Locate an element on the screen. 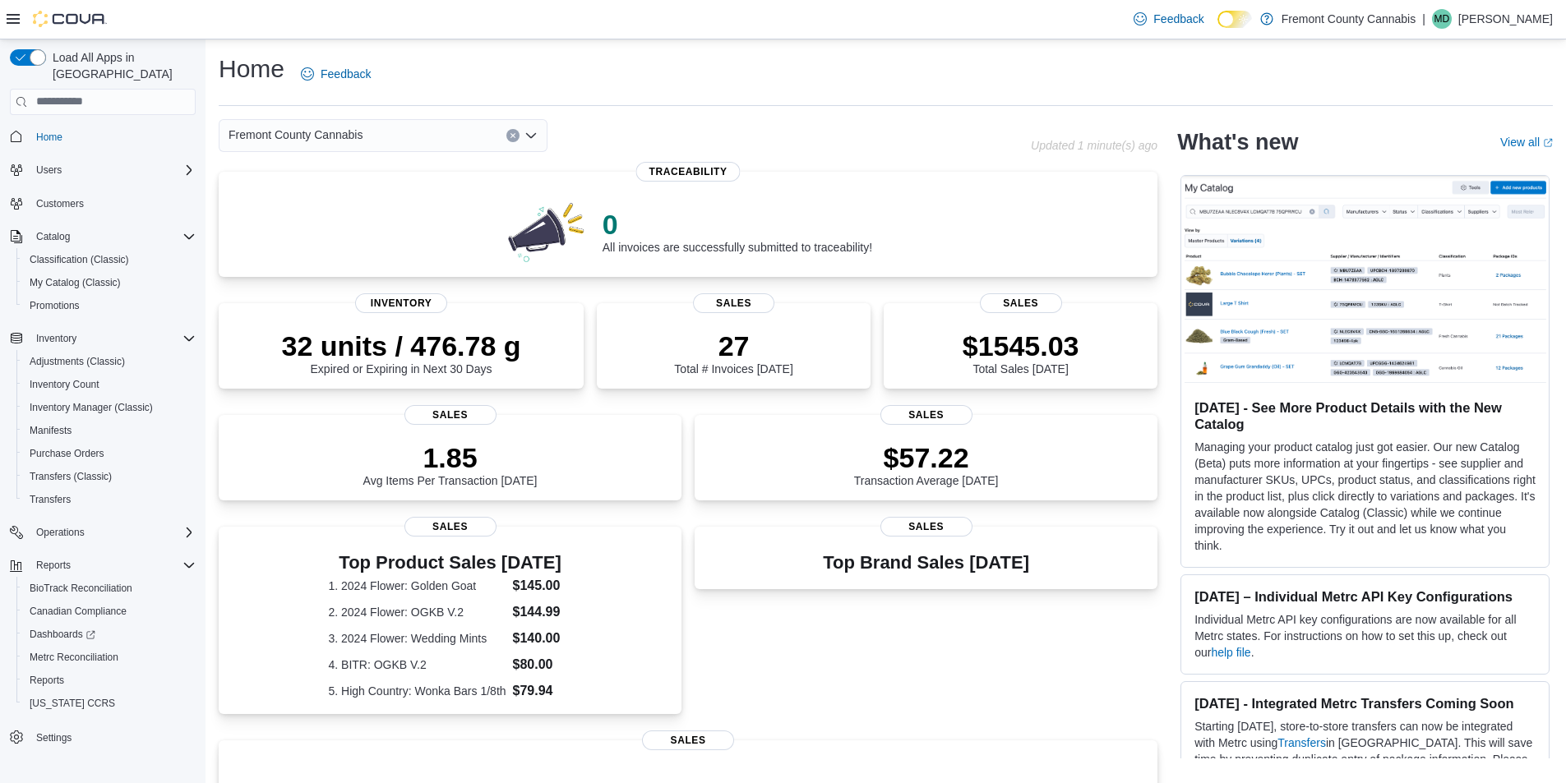 This screenshot has height=783, width=1566. a: Metrc Reconciliation is located at coordinates (74, 657).